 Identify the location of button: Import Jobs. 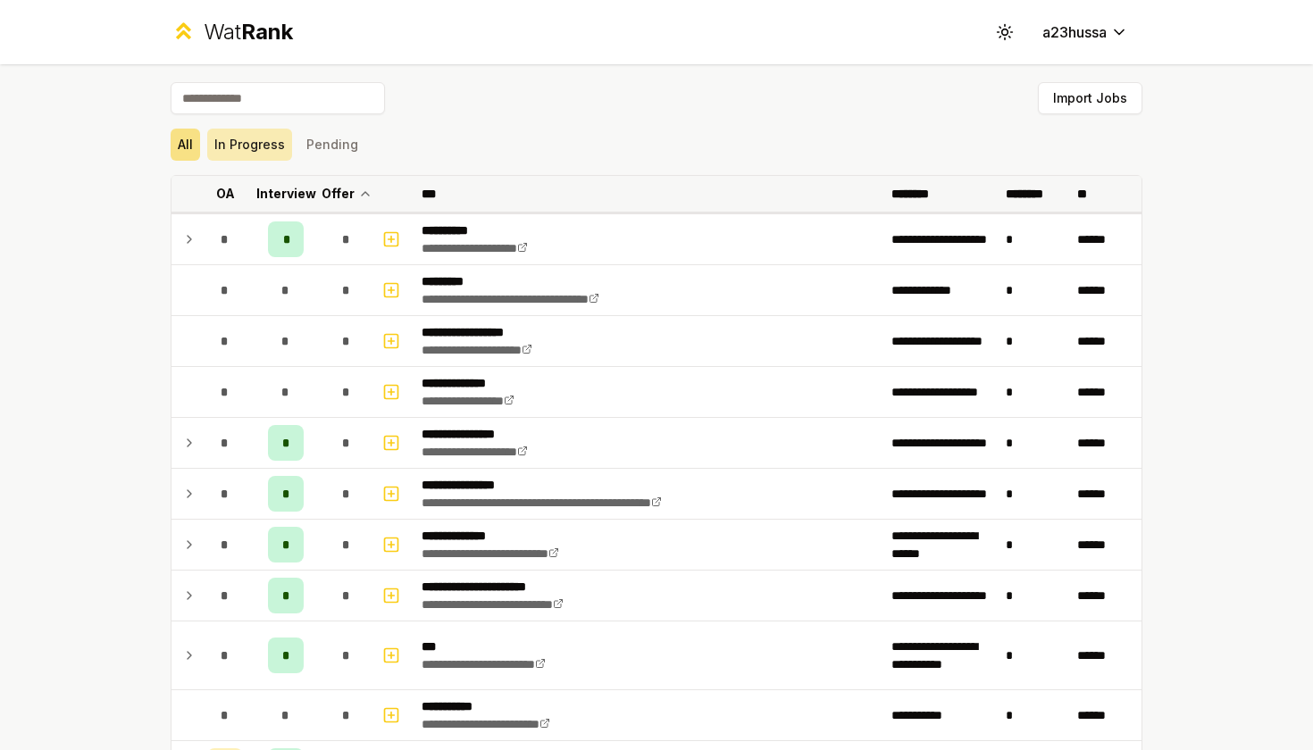
(1090, 98).